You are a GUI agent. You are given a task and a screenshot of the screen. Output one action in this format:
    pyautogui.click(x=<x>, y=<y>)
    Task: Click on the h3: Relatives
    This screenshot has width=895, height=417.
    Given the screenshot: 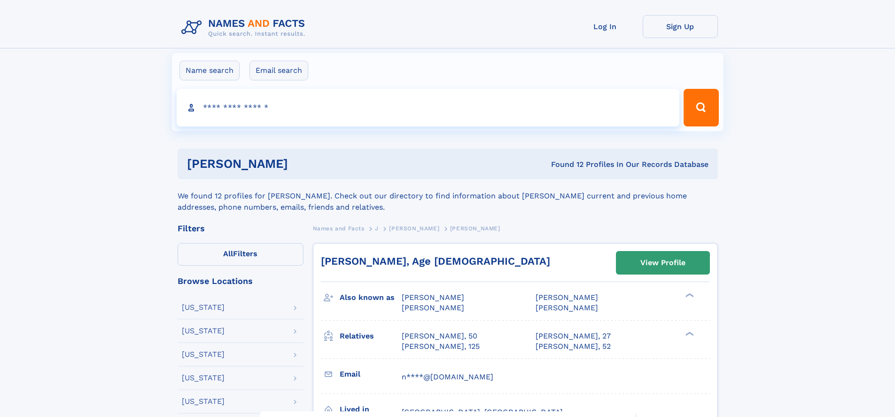 What is the action you would take?
    pyautogui.click(x=371, y=336)
    